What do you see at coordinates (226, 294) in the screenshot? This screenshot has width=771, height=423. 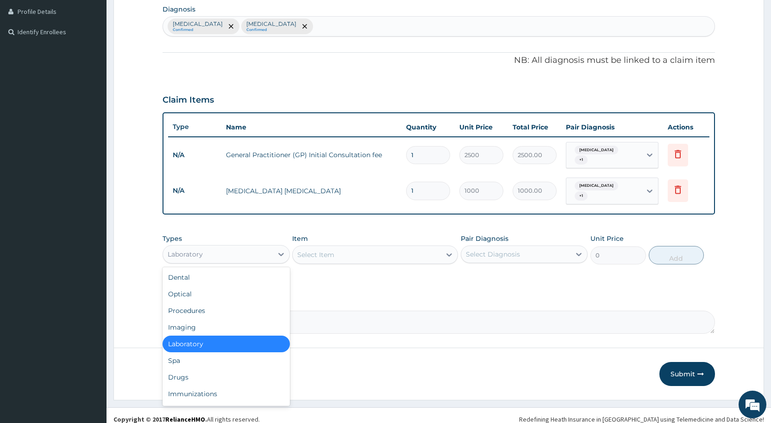 I see `div: Optical` at bounding box center [226, 294].